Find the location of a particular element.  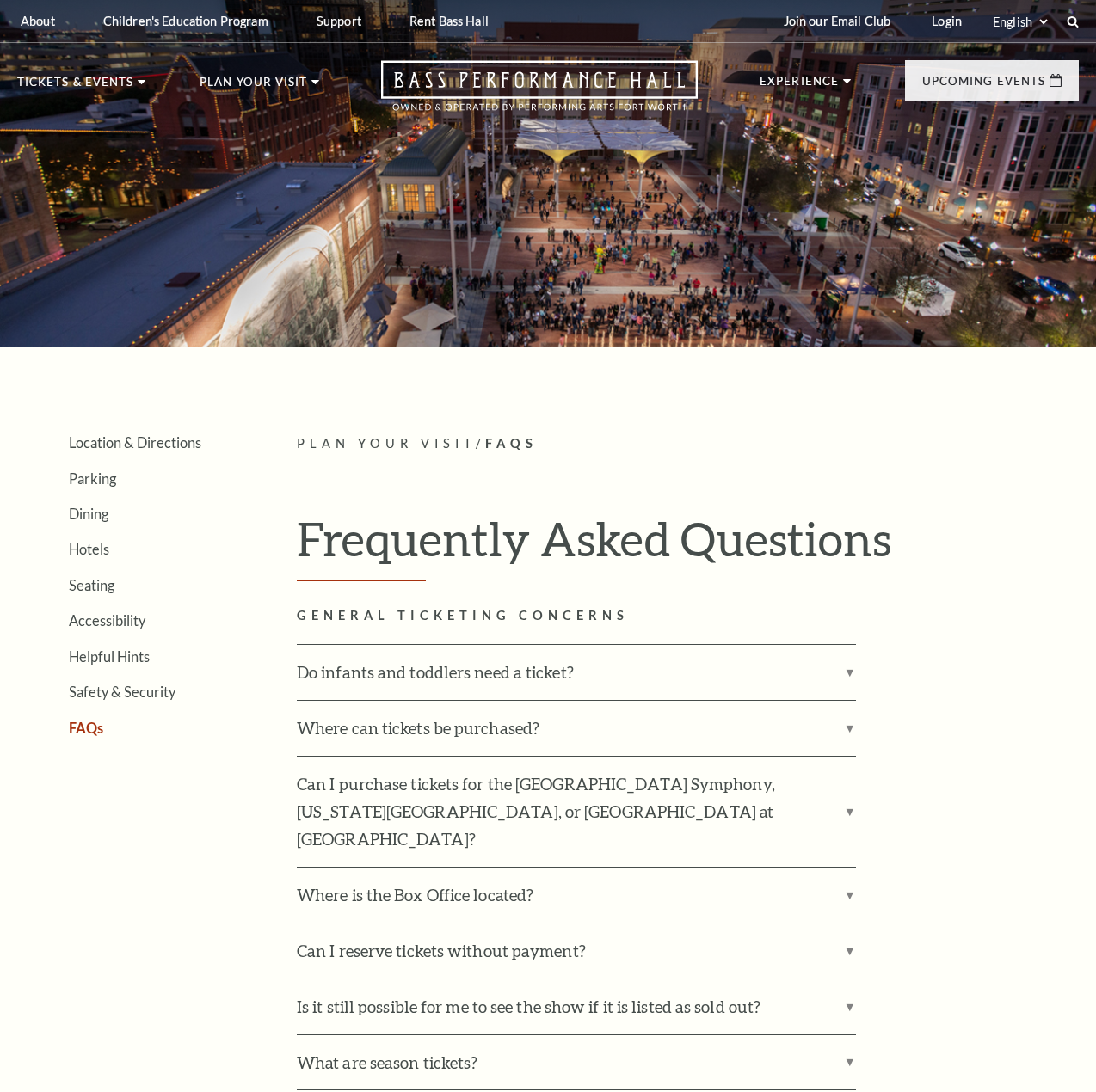

label: What are season tickets? is located at coordinates (576, 1063).